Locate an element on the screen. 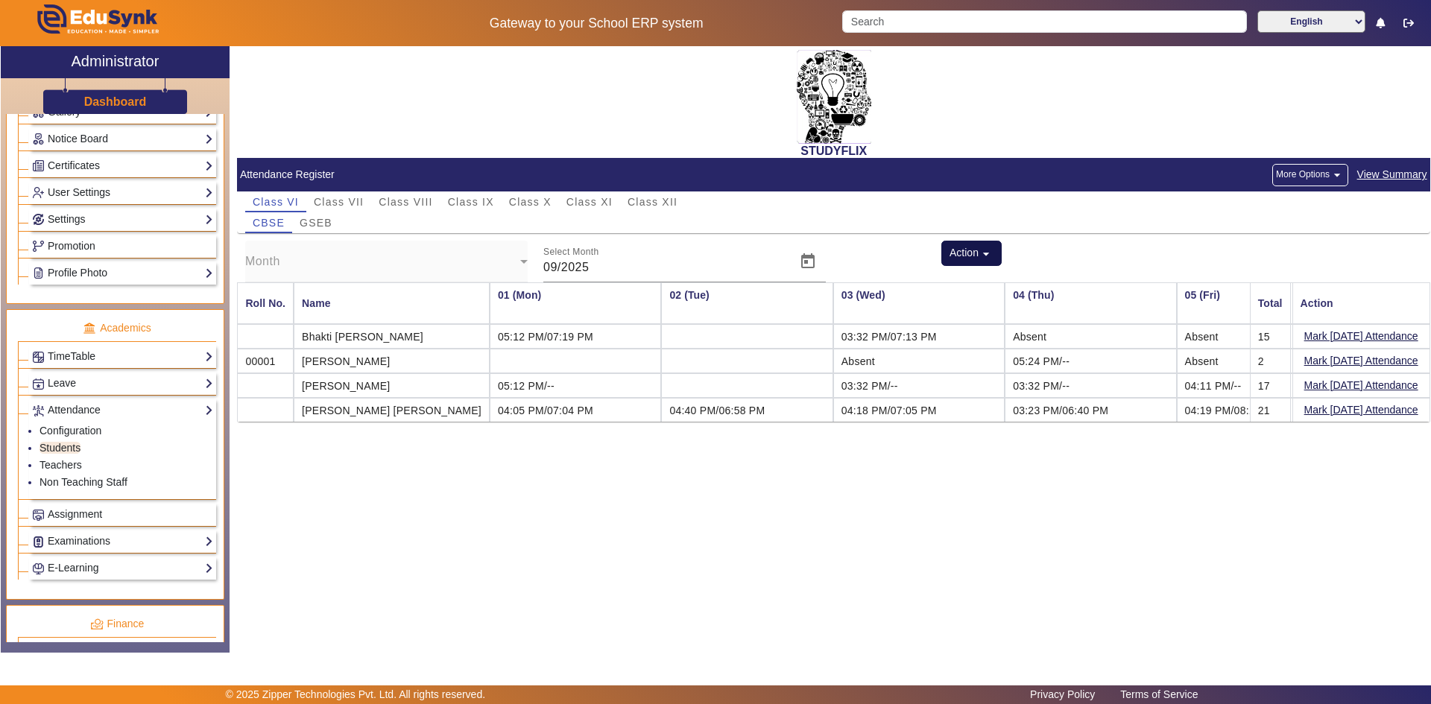  img: 2da83ddf-6089-4dce-a9e2-416746467bdd is located at coordinates (834, 97).